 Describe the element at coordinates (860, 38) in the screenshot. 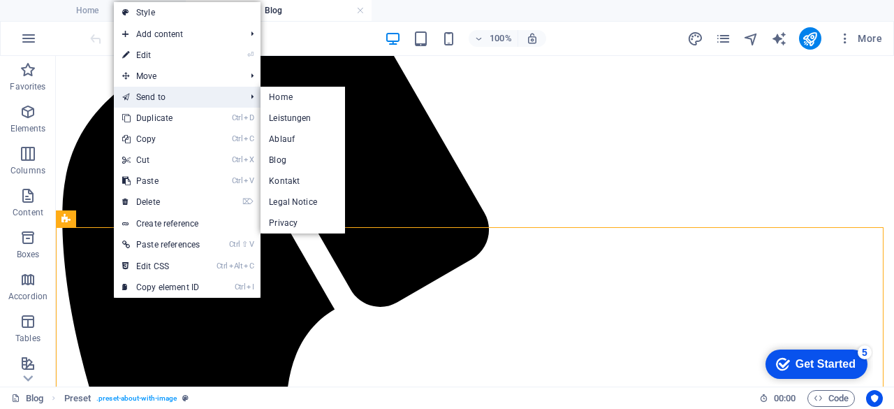

I see `span: More` at that location.